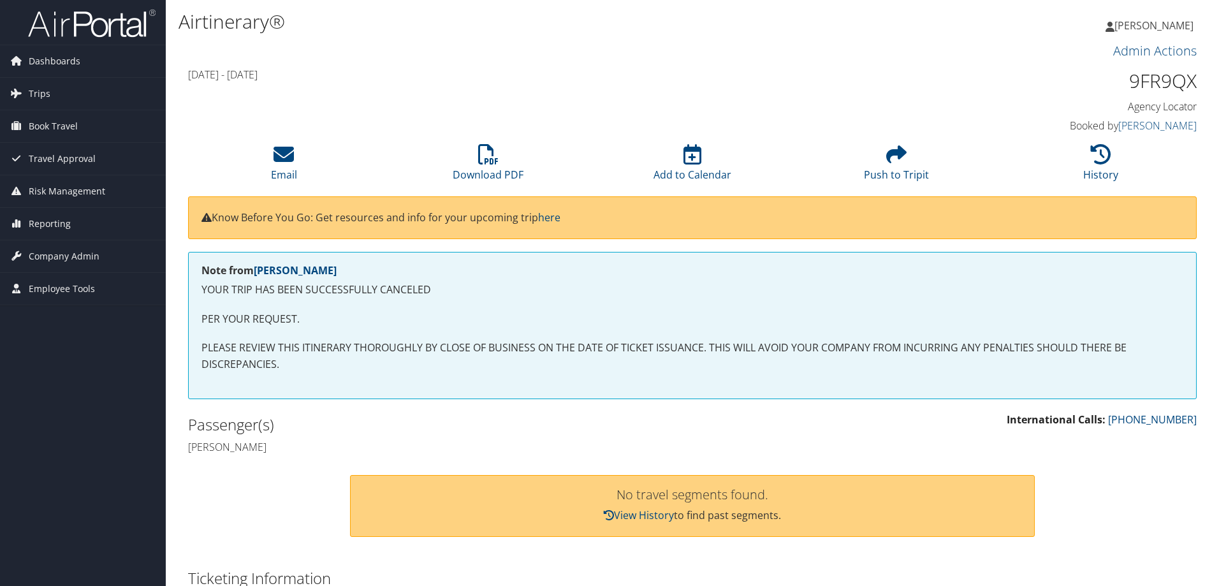  I want to click on span: Risk Management, so click(67, 191).